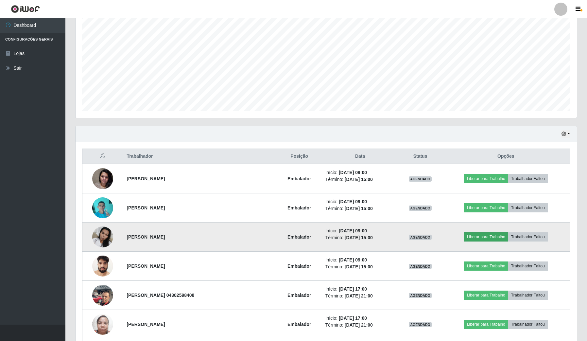 The image size is (587, 341). Describe the element at coordinates (360, 156) in the screenshot. I see `th: Data` at that location.